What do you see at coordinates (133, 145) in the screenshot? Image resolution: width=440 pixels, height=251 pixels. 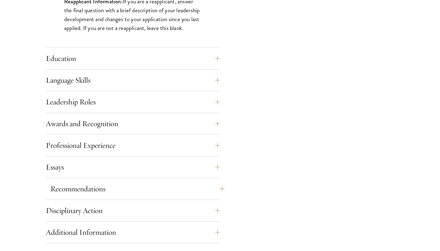 I see `button: Professional Experience` at bounding box center [133, 145].